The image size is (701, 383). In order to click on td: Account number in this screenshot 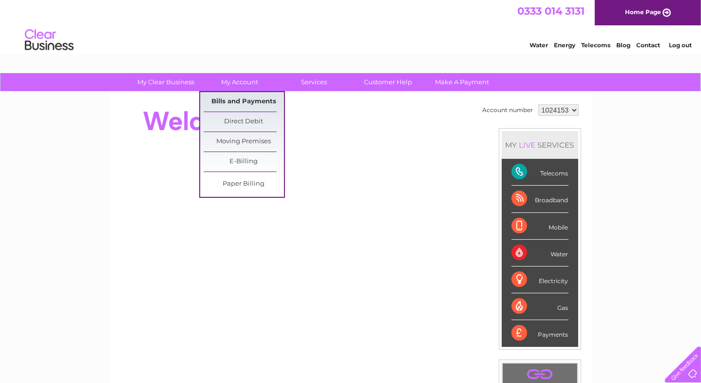, I will do `click(508, 110)`.